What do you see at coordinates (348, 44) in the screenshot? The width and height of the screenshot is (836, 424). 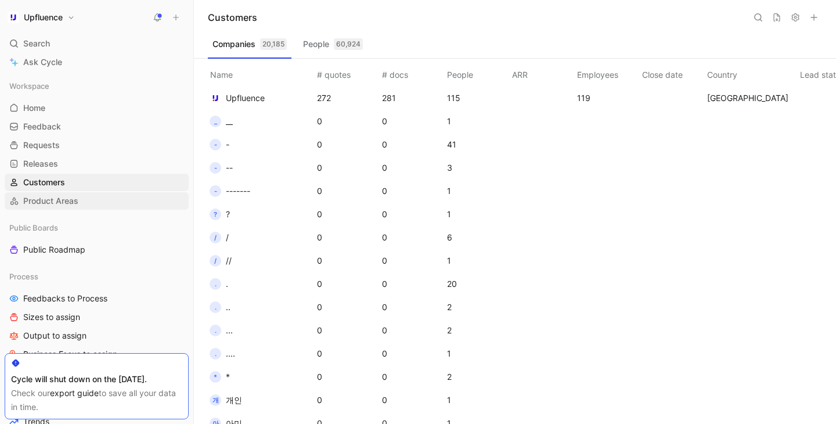 I see `div: 60,924` at bounding box center [348, 44].